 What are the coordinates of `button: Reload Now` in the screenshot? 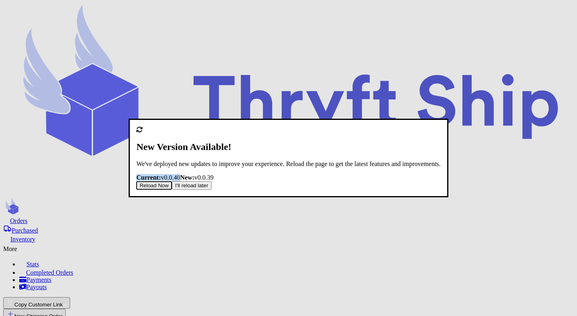 It's located at (154, 185).